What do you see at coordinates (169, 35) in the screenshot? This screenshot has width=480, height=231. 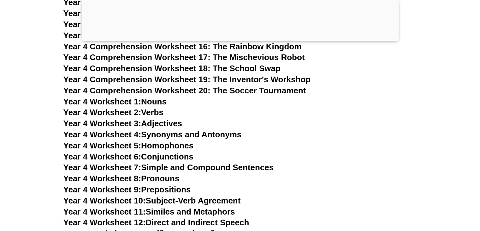 I see `span: Year 4 Comprehension Worksheet 15: The Talking Toy` at bounding box center [169, 35].